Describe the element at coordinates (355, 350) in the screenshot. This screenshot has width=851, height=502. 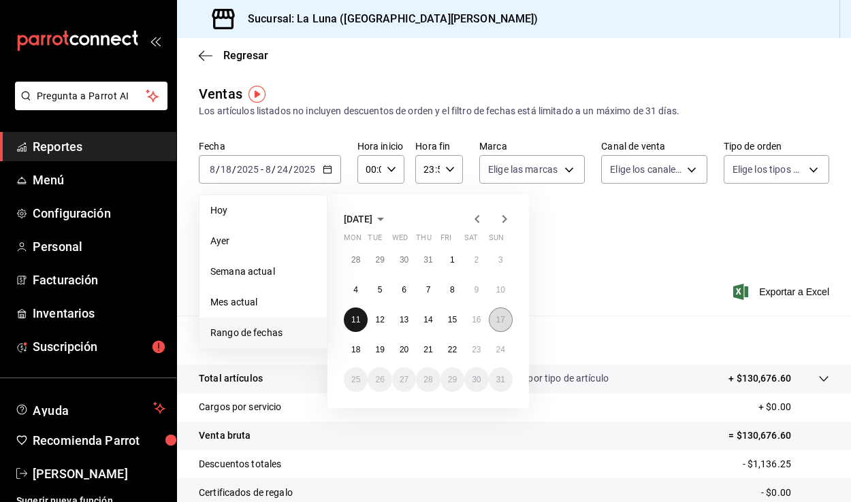
I see `abbr: August 18, 2025` at that location.